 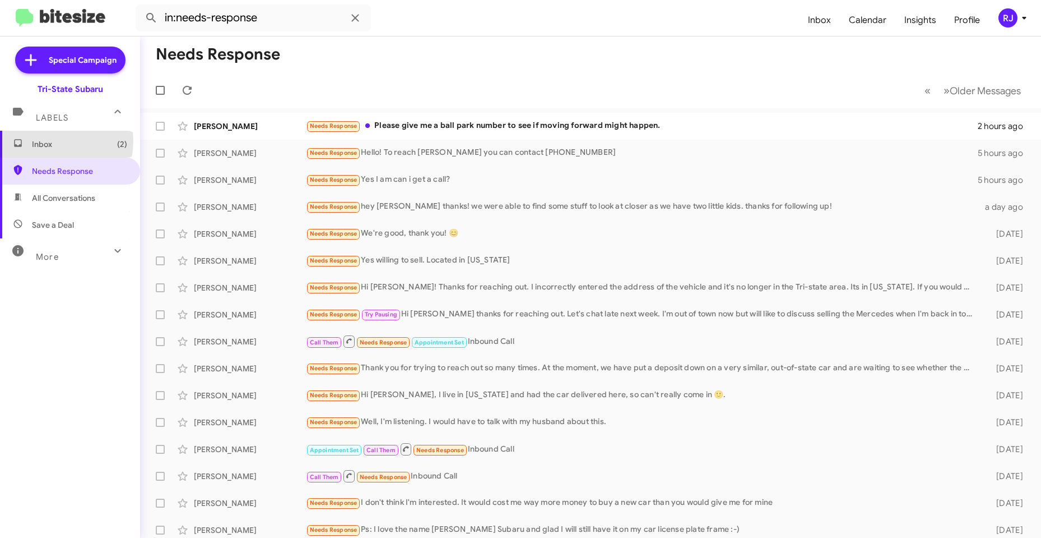 I want to click on a: Inbox, so click(x=820, y=20).